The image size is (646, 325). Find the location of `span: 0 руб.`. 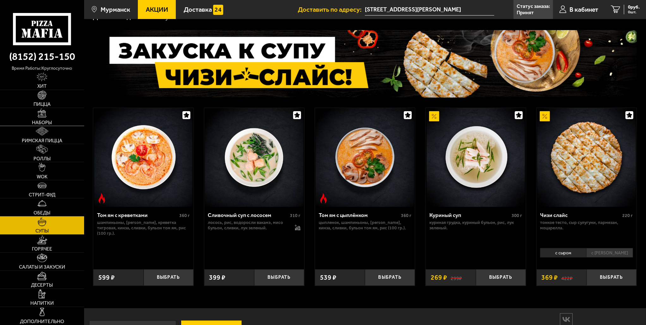

span: 0 руб. is located at coordinates (634, 7).